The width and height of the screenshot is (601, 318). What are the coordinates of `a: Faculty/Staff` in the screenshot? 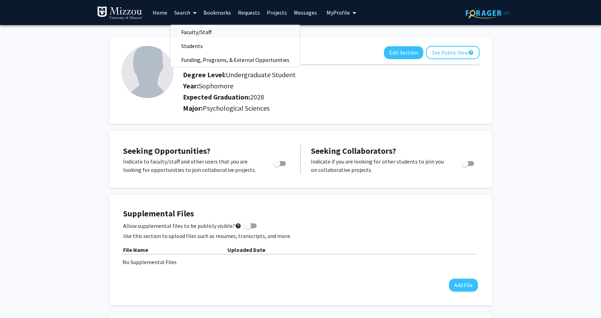 It's located at (235, 32).